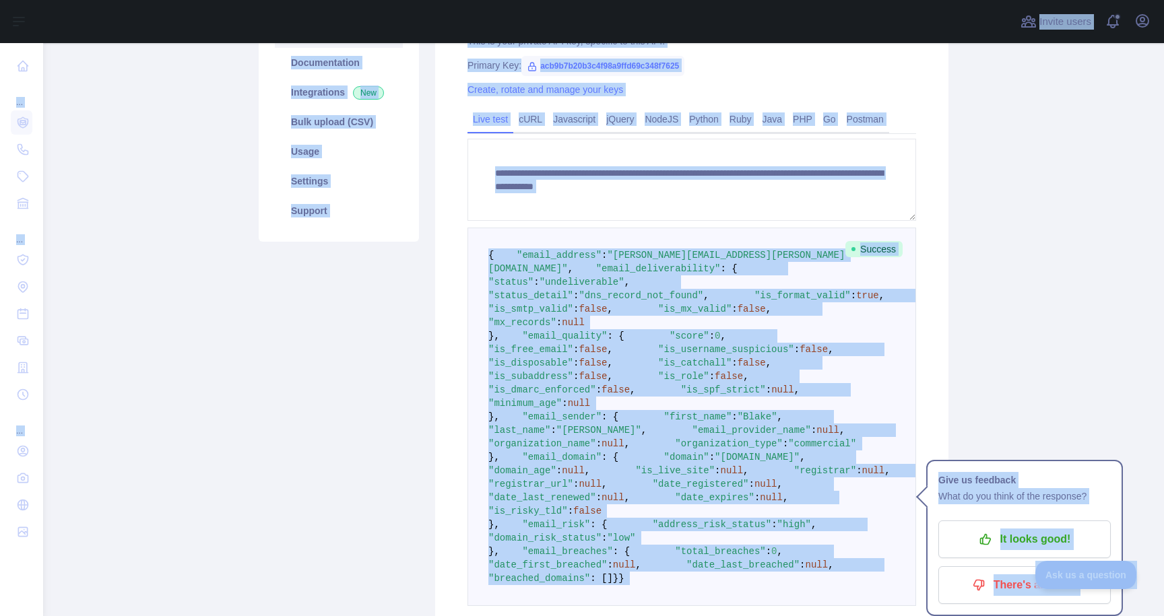  Describe the element at coordinates (874, 249) in the screenshot. I see `span: Success` at that location.